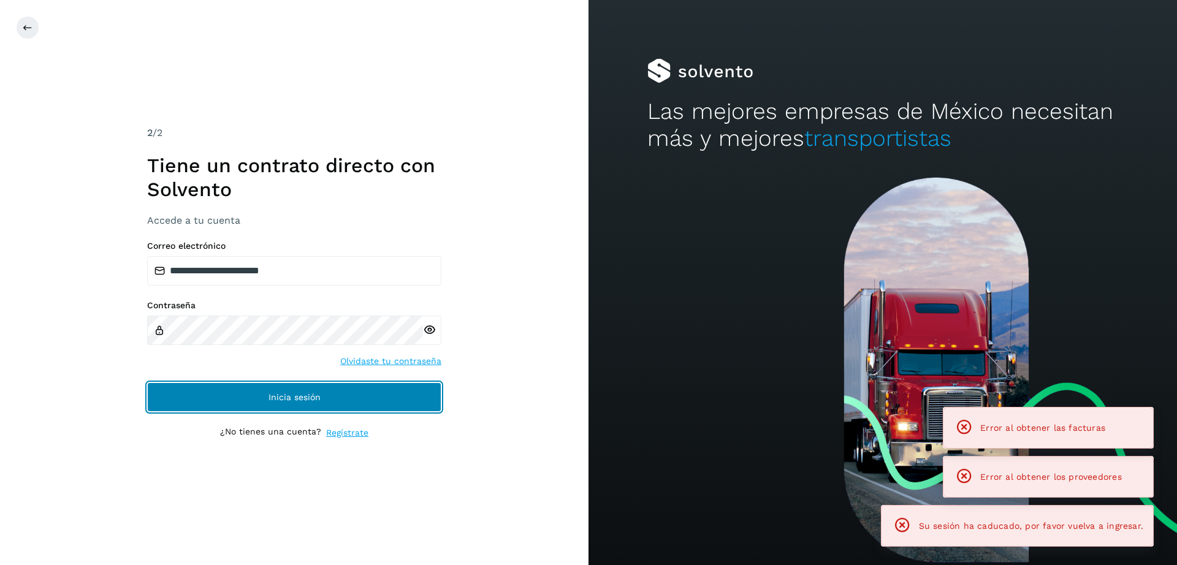  Describe the element at coordinates (294, 305) in the screenshot. I see `label: Contraseña` at that location.